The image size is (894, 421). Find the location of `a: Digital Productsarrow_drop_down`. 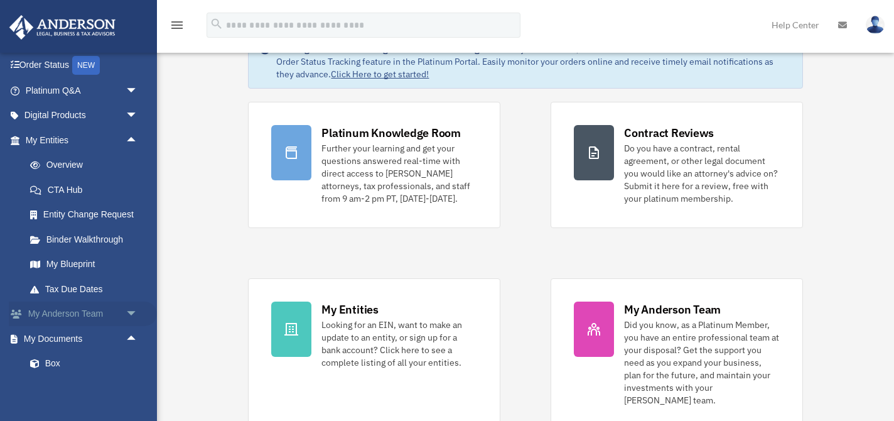

a: Digital Productsarrow_drop_down is located at coordinates (83, 116).